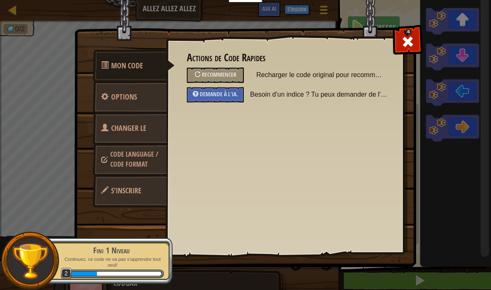 The height and width of the screenshot is (290, 491). Describe the element at coordinates (66, 273) in the screenshot. I see `span: 2` at that location.